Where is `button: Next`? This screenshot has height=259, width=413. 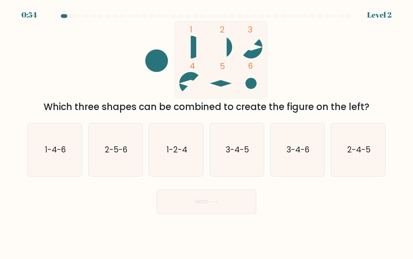
button: Next is located at coordinates (207, 202).